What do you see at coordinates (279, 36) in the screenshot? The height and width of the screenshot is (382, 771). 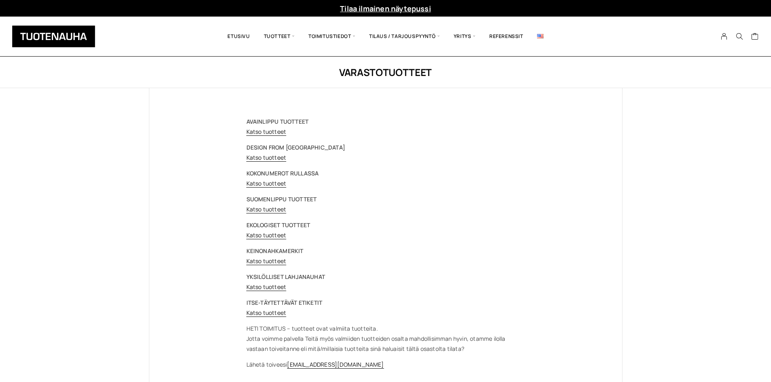 I see `span: Tuotteet` at bounding box center [279, 36].